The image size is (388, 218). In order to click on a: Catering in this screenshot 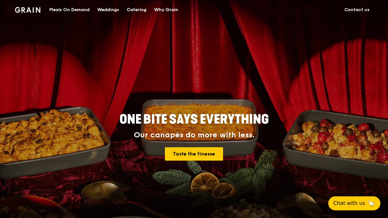, I will do `click(137, 10)`.